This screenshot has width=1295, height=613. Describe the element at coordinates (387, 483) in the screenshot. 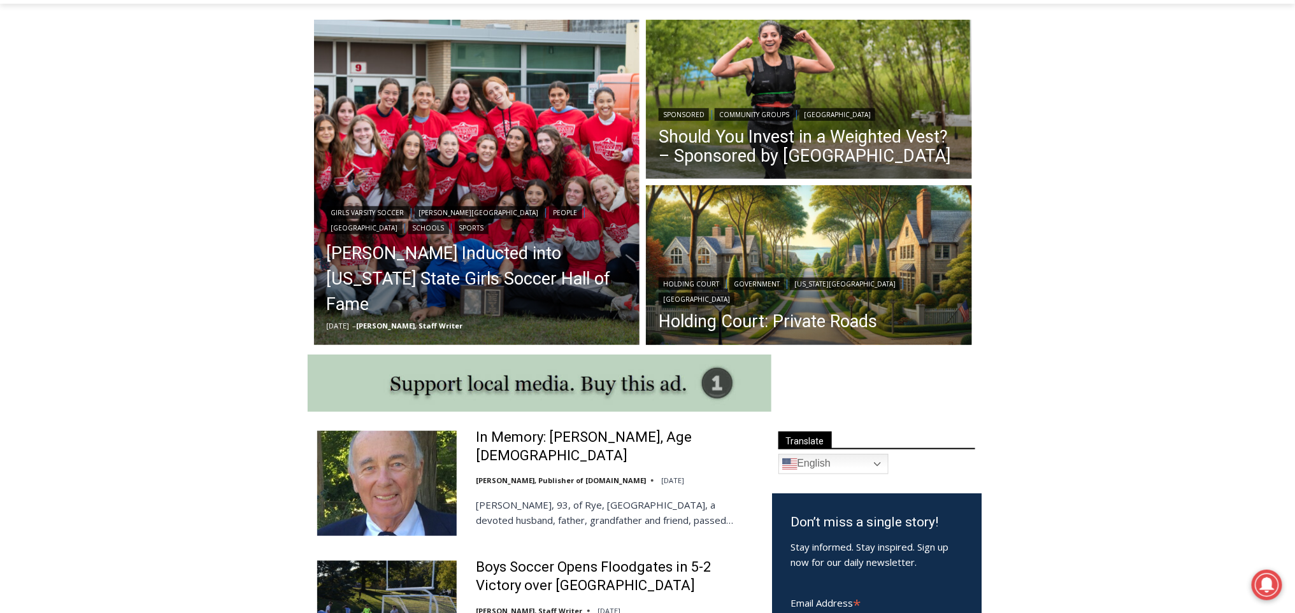

I see `img: In Memory: Richard Allen Hynson, Age 93` at that location.